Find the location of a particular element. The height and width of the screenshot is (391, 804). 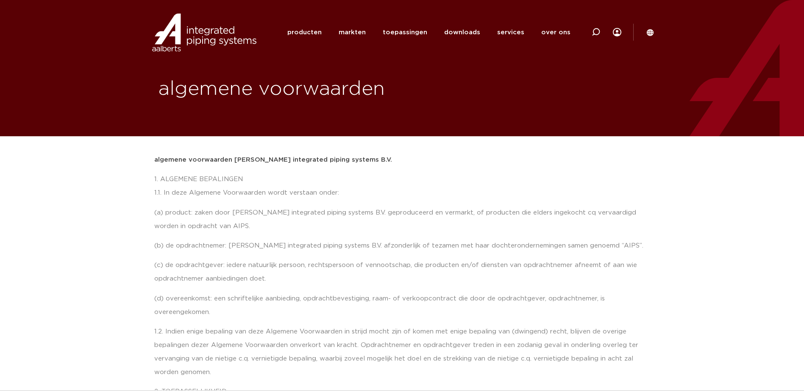

h1: algemene voorwaarden is located at coordinates (278, 89).